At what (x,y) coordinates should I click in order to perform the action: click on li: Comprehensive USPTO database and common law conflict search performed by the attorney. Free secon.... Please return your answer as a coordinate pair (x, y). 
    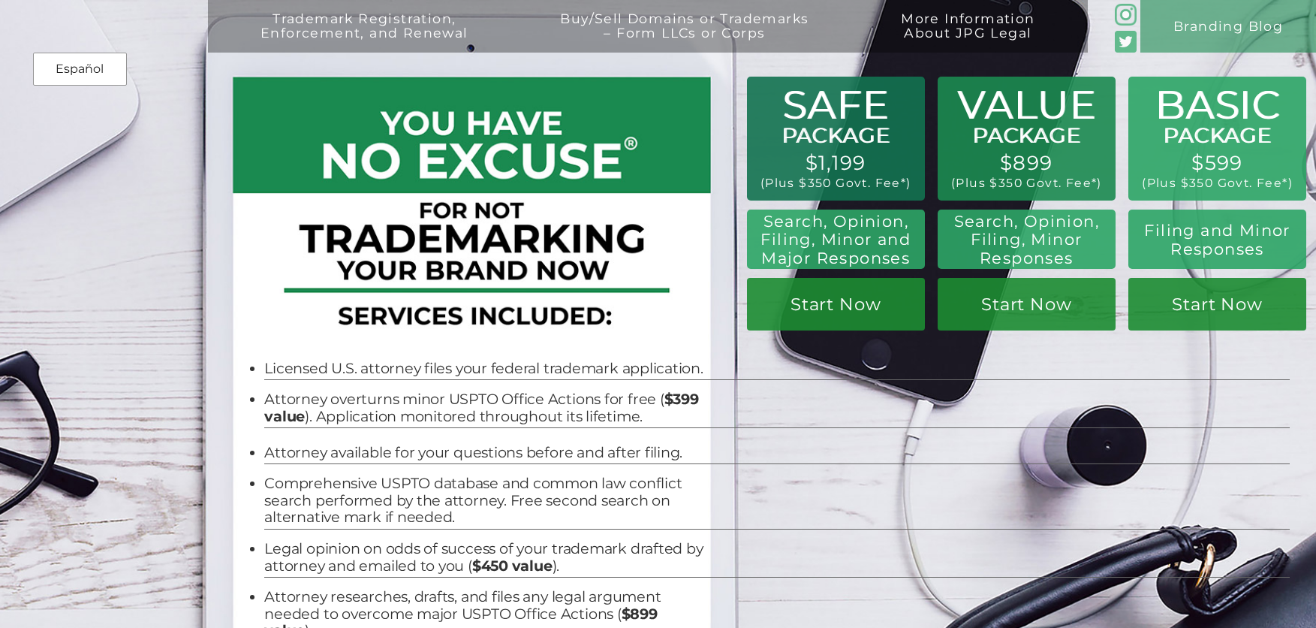
    Looking at the image, I should click on (486, 500).